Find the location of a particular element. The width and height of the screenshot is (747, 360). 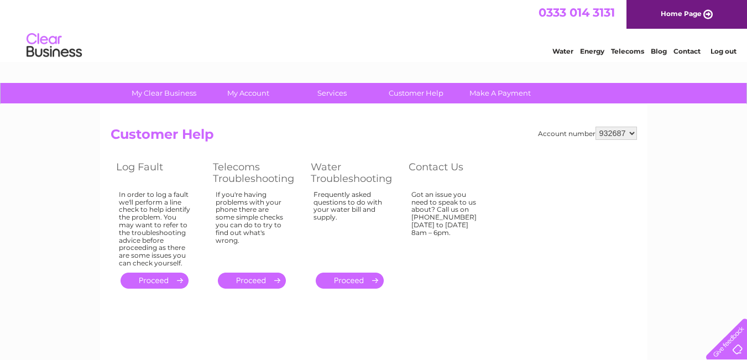

a: Log out is located at coordinates (723, 51).